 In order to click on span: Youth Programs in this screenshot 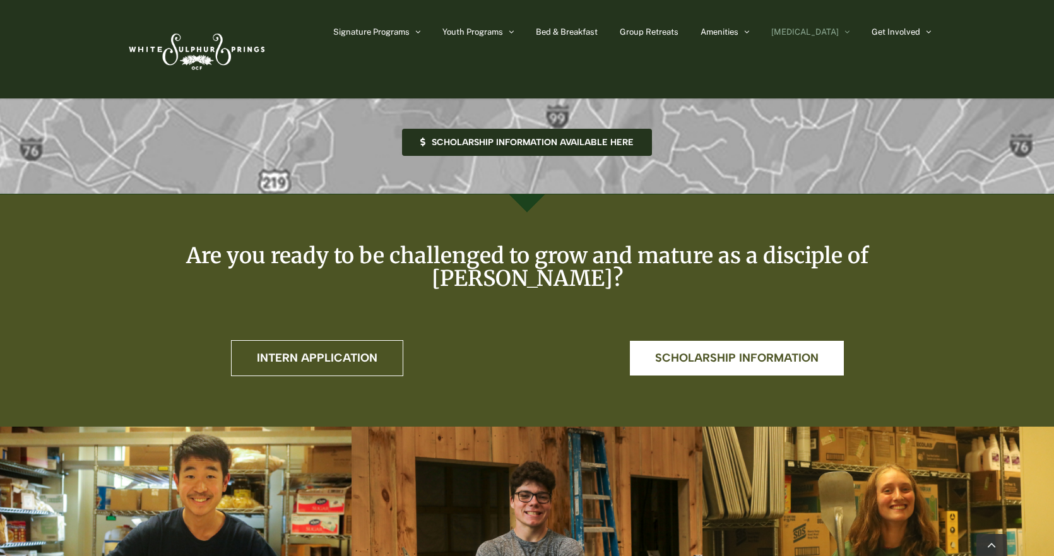, I will do `click(473, 32)`.